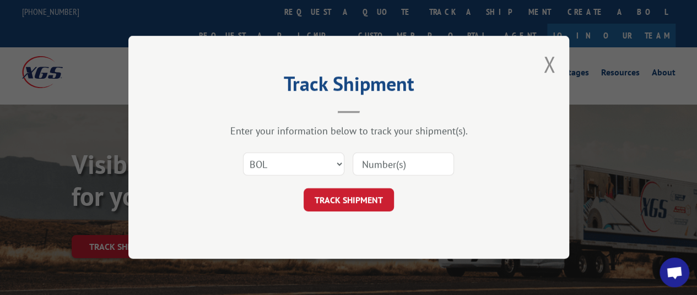 This screenshot has width=697, height=295. Describe the element at coordinates (349, 201) in the screenshot. I see `button: TRACK SHIPMENT` at that location.